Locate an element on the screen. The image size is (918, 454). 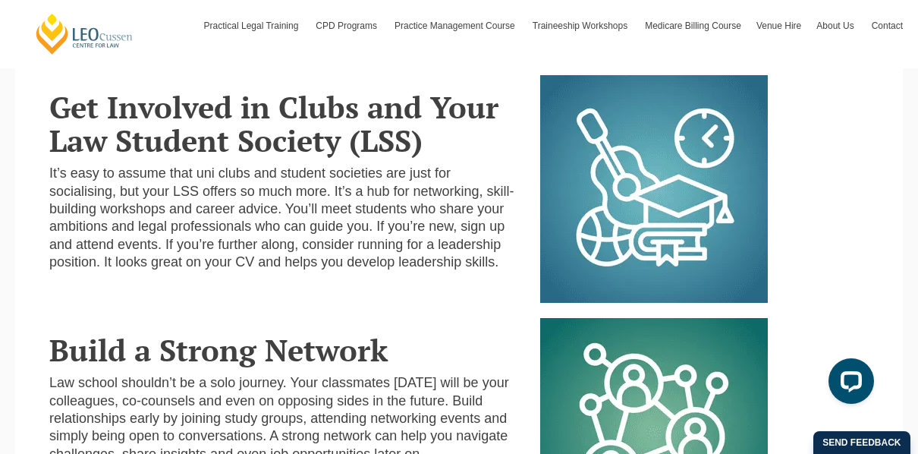
a: About Us is located at coordinates (836, 26).